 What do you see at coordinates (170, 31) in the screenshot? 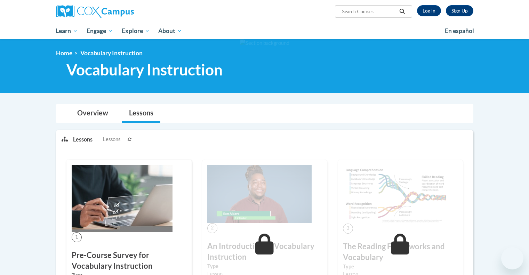
I see `span: About` at bounding box center [170, 31].